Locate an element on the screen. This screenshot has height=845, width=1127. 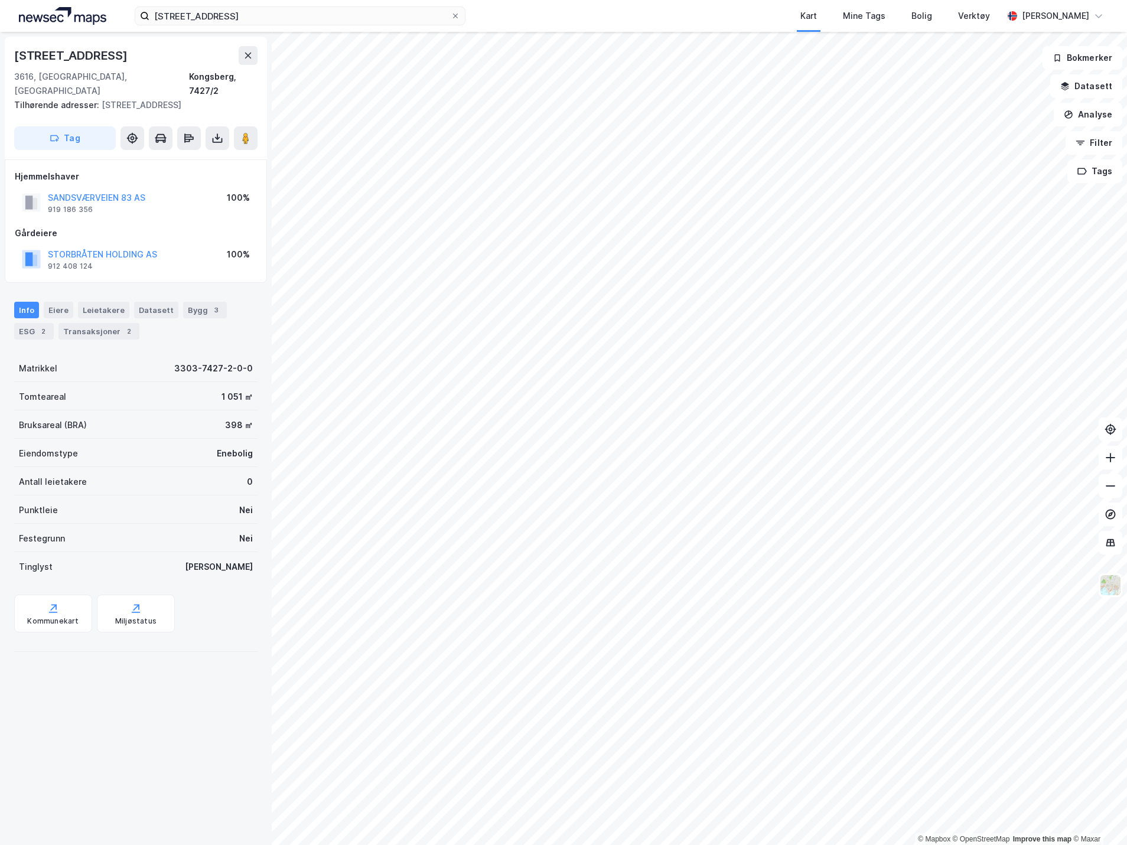
span: Tilhørende adresser: is located at coordinates (58, 105).